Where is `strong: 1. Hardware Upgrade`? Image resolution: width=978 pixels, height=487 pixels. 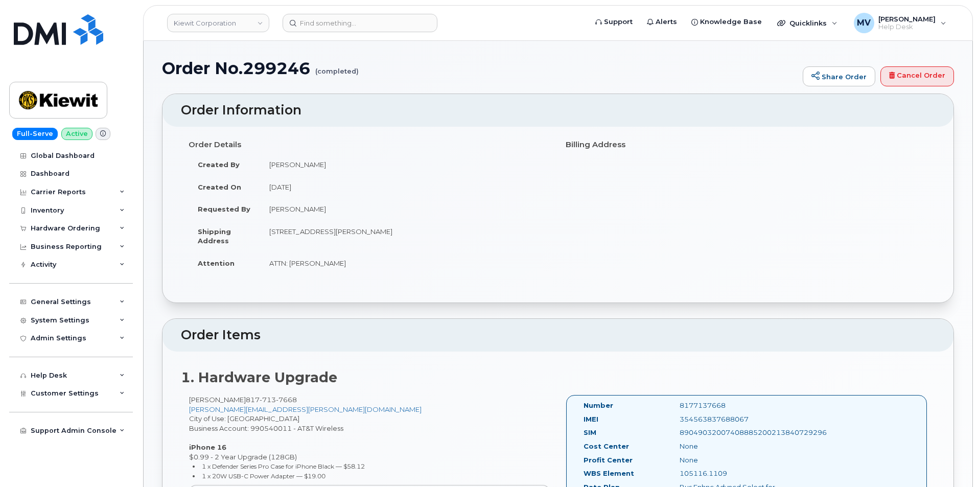
strong: 1. Hardware Upgrade is located at coordinates (259, 377).